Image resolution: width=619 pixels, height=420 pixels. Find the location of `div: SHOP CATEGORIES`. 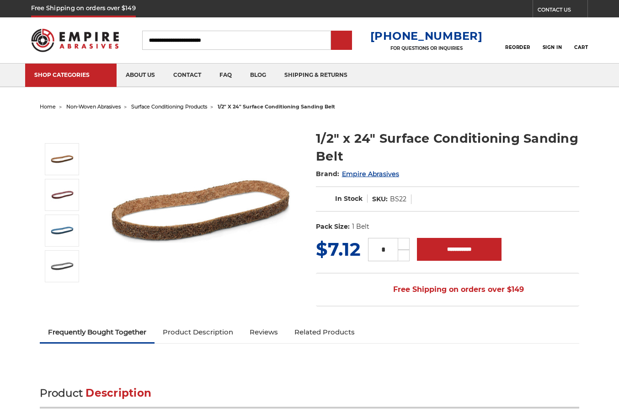

div: SHOP CATEGORIES is located at coordinates (71, 75).